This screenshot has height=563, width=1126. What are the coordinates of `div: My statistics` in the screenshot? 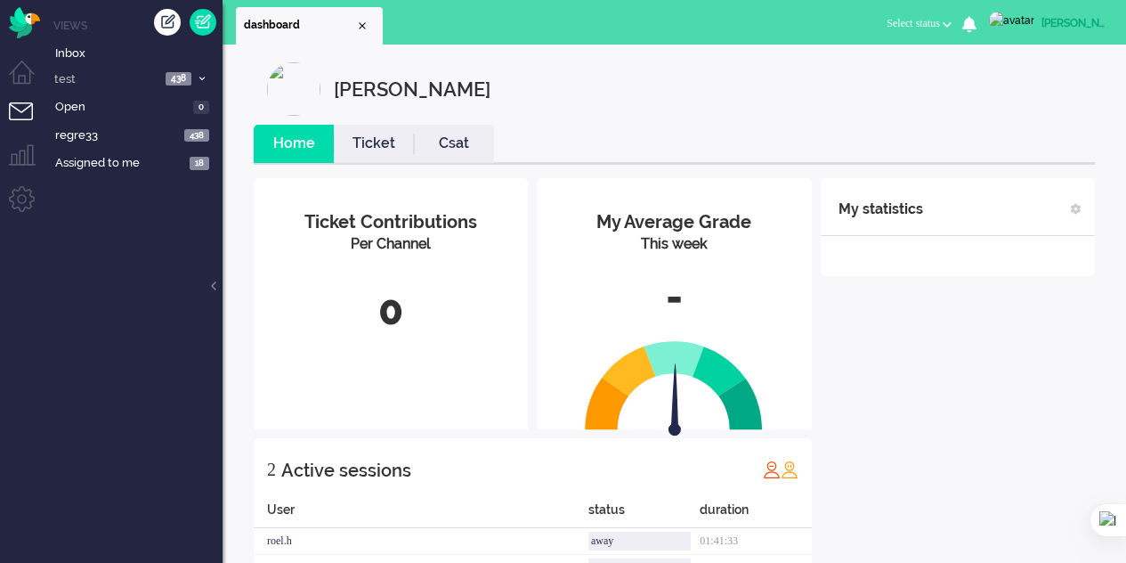 It's located at (880, 209).